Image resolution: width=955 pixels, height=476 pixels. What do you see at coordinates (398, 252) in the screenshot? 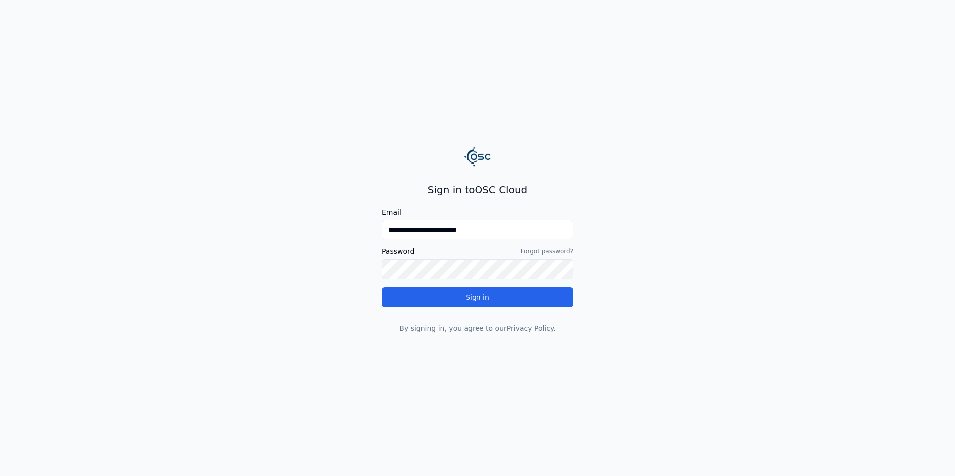
I see `label: Password` at bounding box center [398, 252].